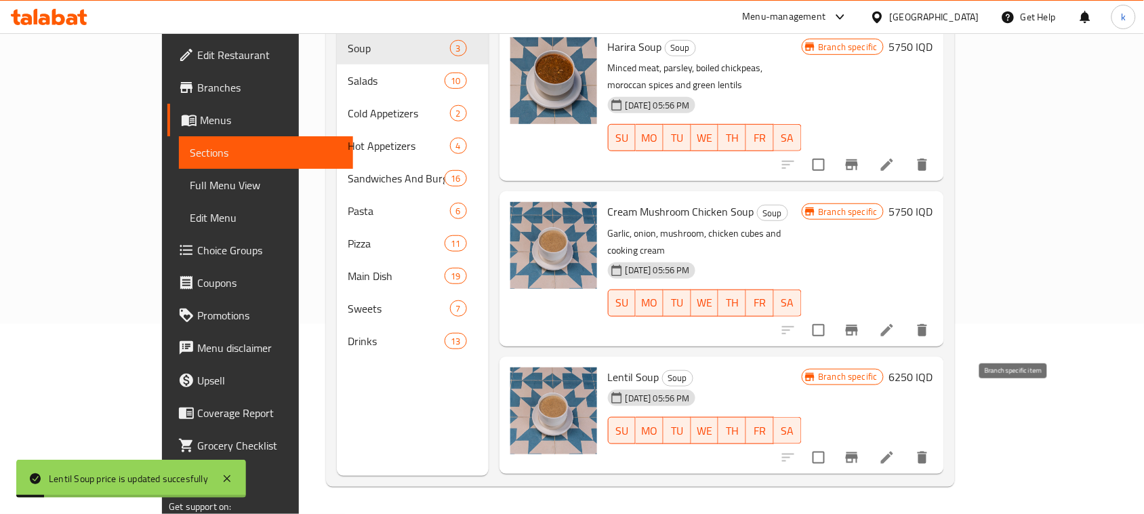 Image resolution: width=1144 pixels, height=514 pixels. Describe the element at coordinates (266, 153) in the screenshot. I see `span: Sections` at that location.